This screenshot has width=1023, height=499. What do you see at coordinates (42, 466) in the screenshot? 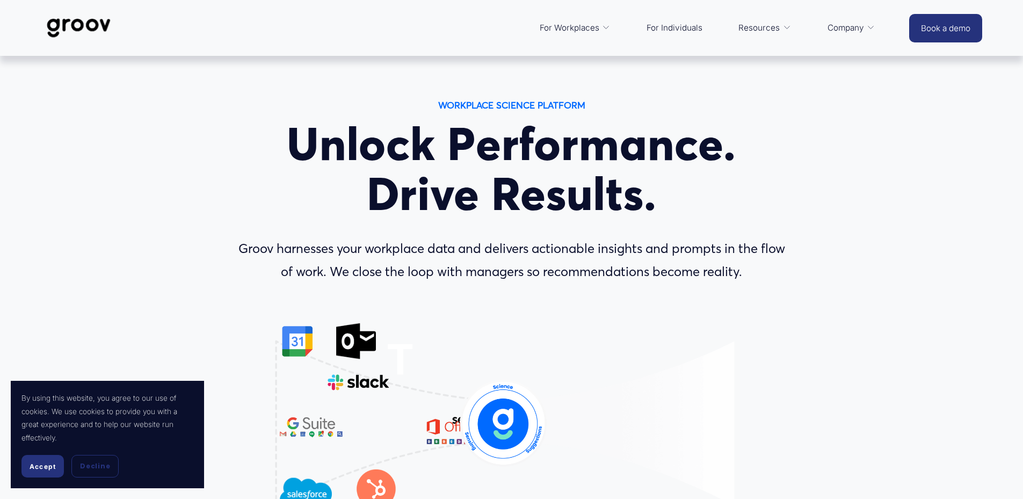
I see `button: Accept` at bounding box center [42, 466].